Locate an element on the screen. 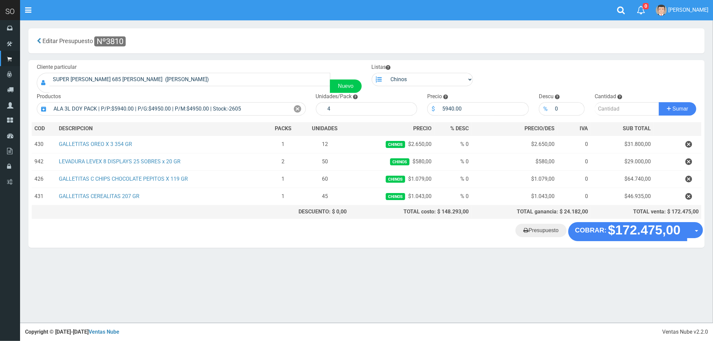 This screenshot has width=713, height=341. label: Precio is located at coordinates (435, 97).